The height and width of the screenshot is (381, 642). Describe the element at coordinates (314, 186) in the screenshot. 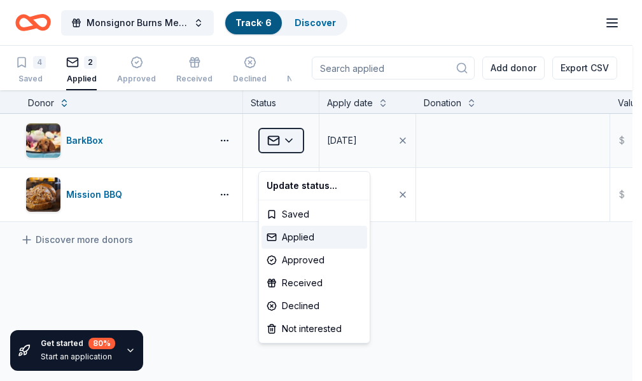

I see `div: Update status...` at that location.